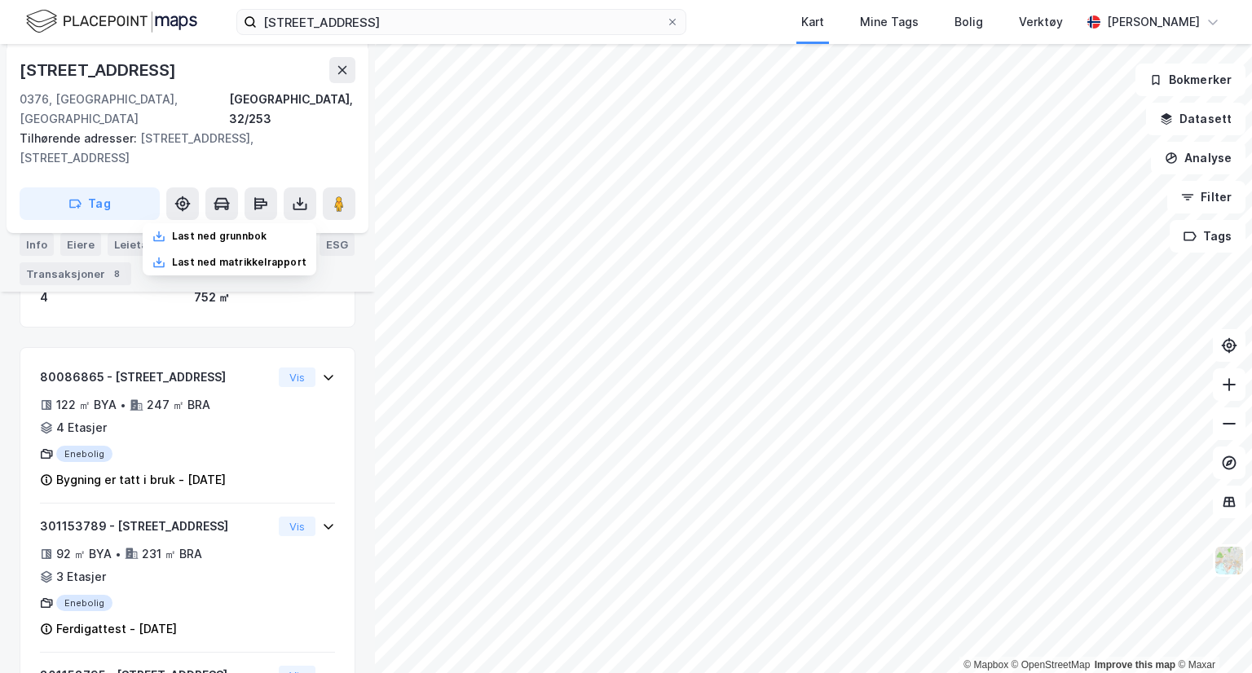  Describe the element at coordinates (1206, 197) in the screenshot. I see `button: Filter` at that location.